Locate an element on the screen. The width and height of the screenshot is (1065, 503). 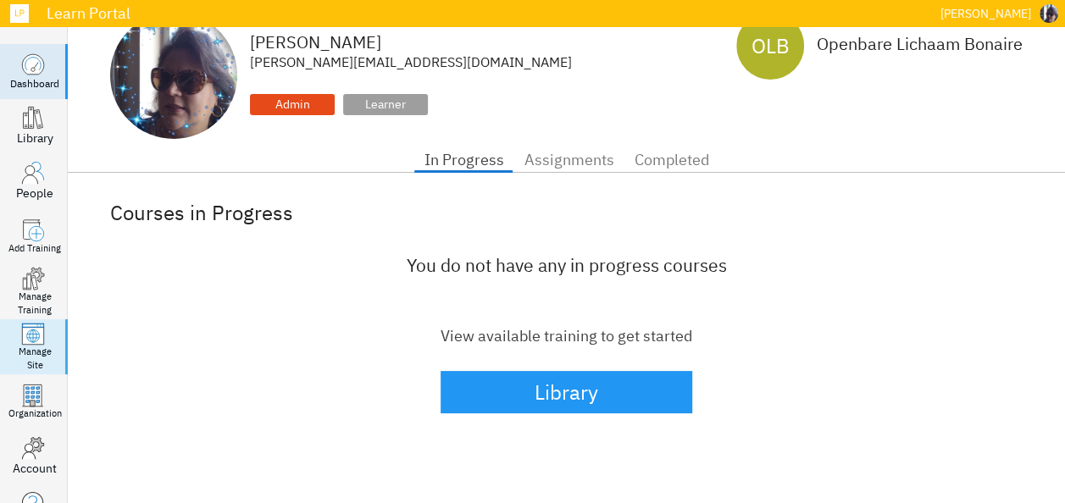
div: Learner is located at coordinates (385, 104).